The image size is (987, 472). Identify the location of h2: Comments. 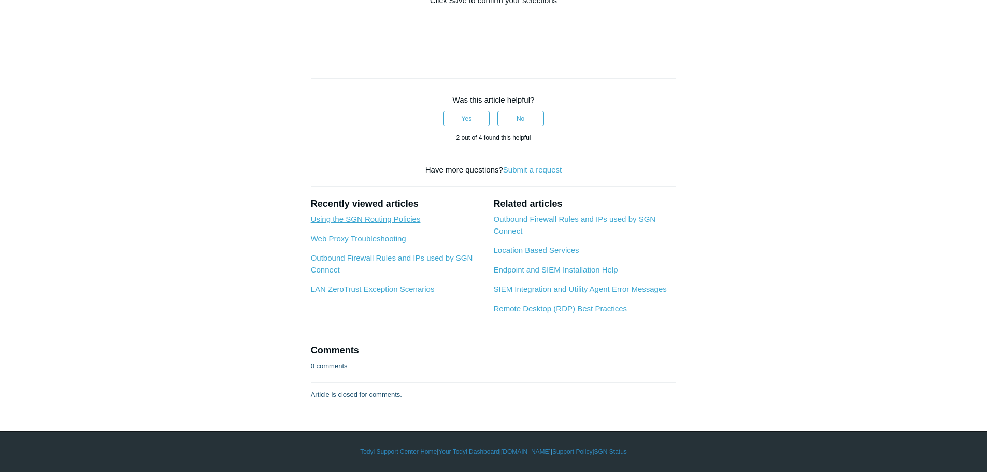
(494, 350).